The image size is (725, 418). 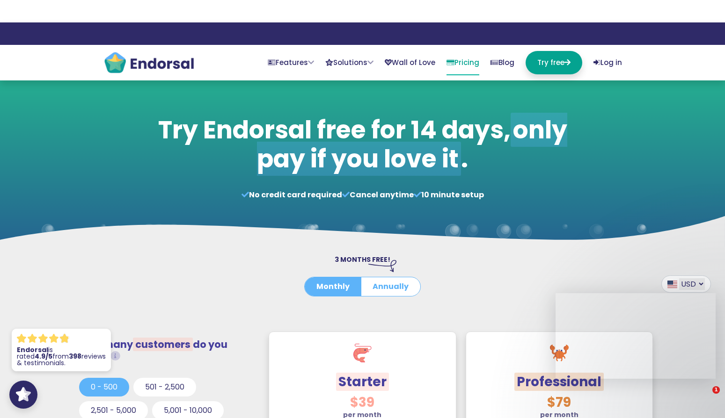 I want to click on button: Annually, so click(x=390, y=287).